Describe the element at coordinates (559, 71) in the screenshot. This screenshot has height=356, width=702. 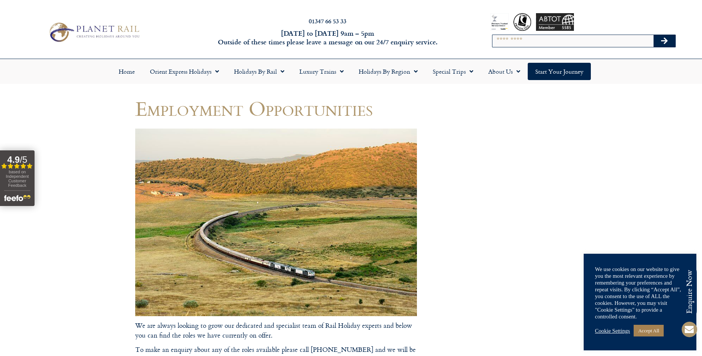
I see `a: Start your Journey` at that location.